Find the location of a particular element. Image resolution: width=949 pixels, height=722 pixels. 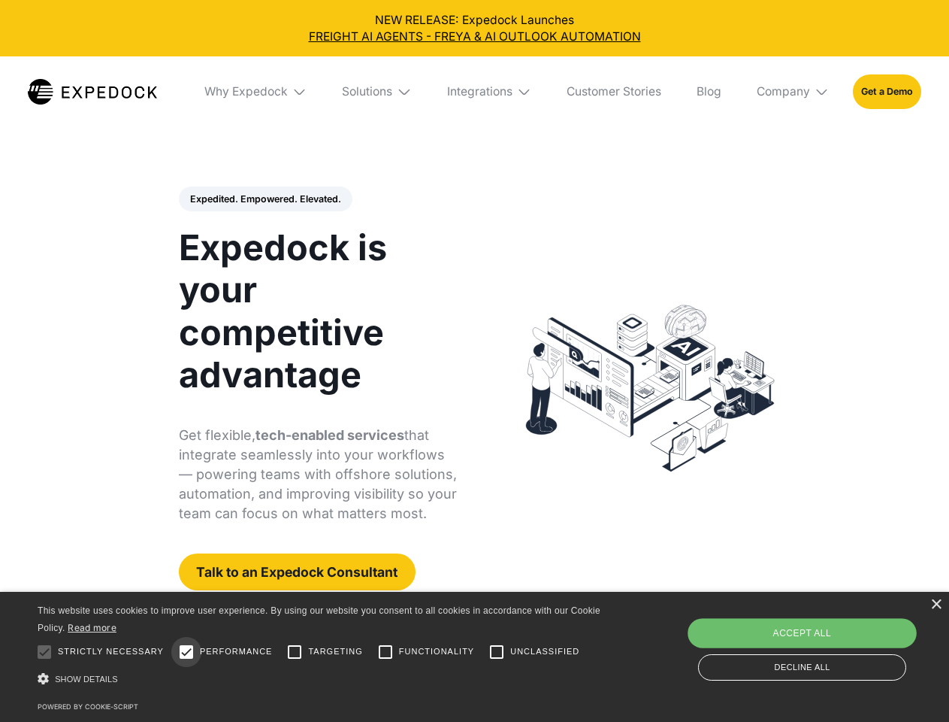

a: Read more is located at coordinates (92, 627).